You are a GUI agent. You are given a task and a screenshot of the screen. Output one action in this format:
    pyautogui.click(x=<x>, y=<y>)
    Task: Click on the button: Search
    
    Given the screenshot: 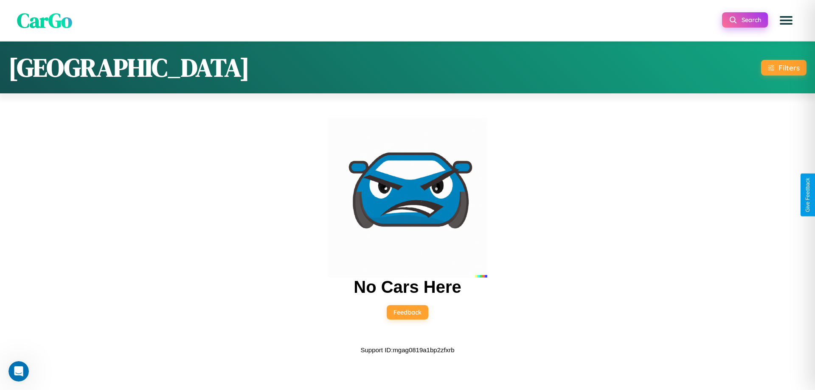 What is the action you would take?
    pyautogui.click(x=745, y=20)
    